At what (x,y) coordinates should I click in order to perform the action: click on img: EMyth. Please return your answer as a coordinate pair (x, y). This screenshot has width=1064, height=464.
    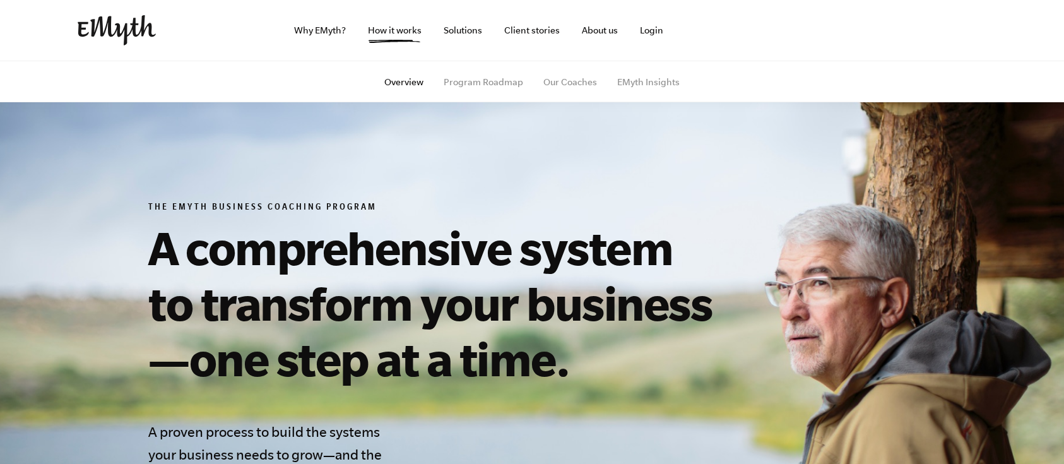
    Looking at the image, I should click on (117, 30).